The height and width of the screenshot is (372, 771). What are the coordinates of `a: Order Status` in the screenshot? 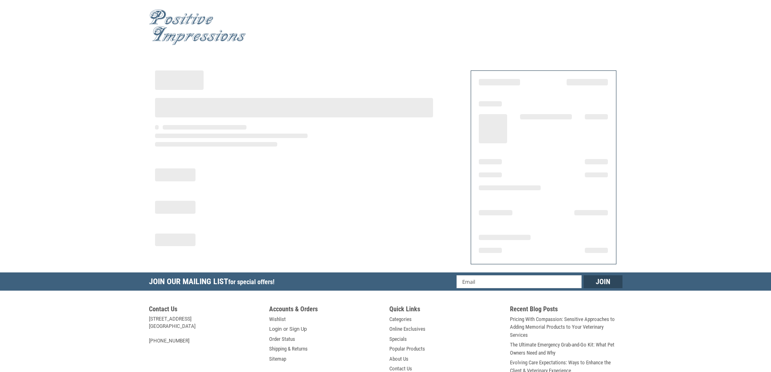 It's located at (282, 339).